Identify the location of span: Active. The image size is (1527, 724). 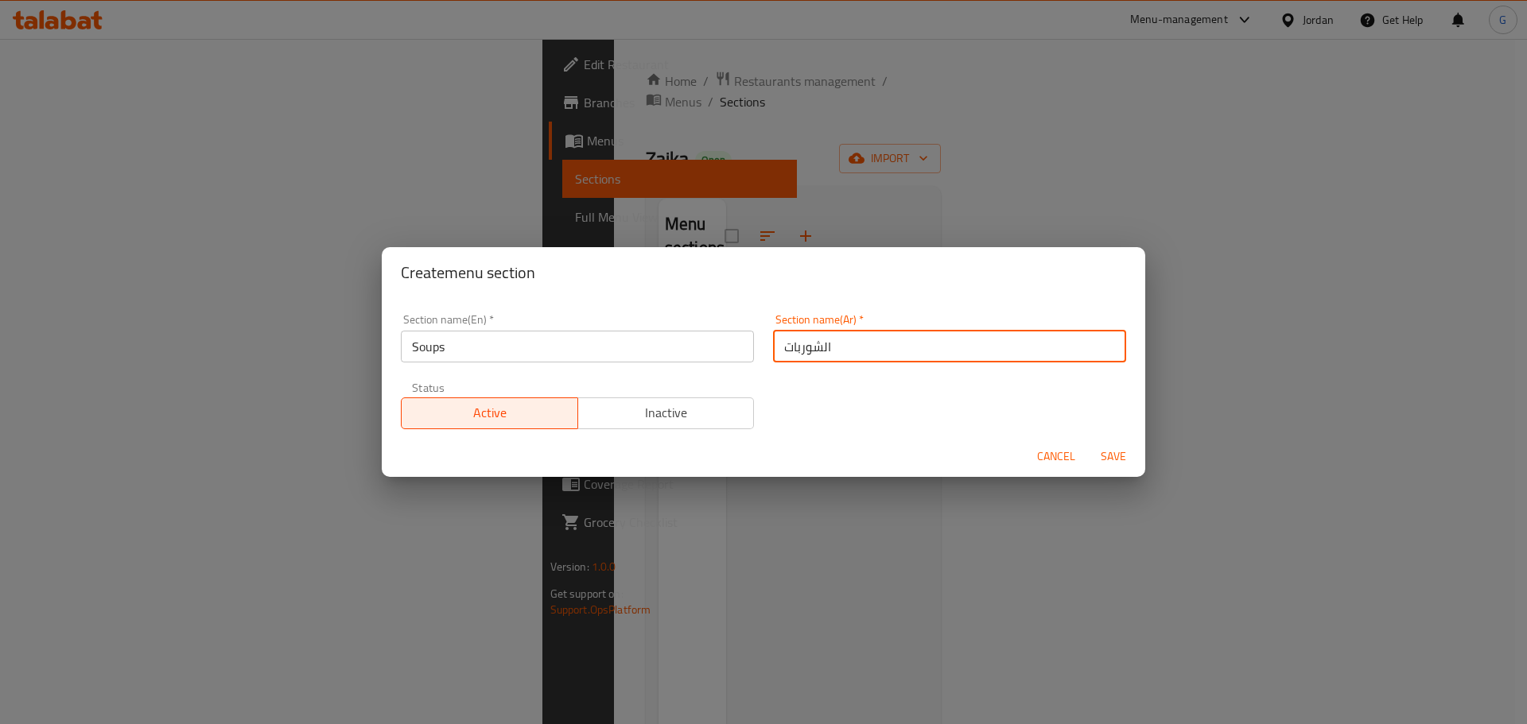
(490, 413).